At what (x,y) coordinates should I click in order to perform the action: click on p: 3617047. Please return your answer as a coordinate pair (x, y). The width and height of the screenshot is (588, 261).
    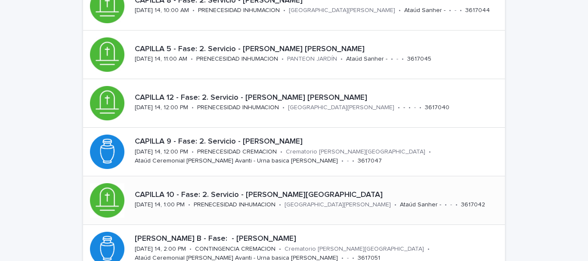
    Looking at the image, I should click on (370, 161).